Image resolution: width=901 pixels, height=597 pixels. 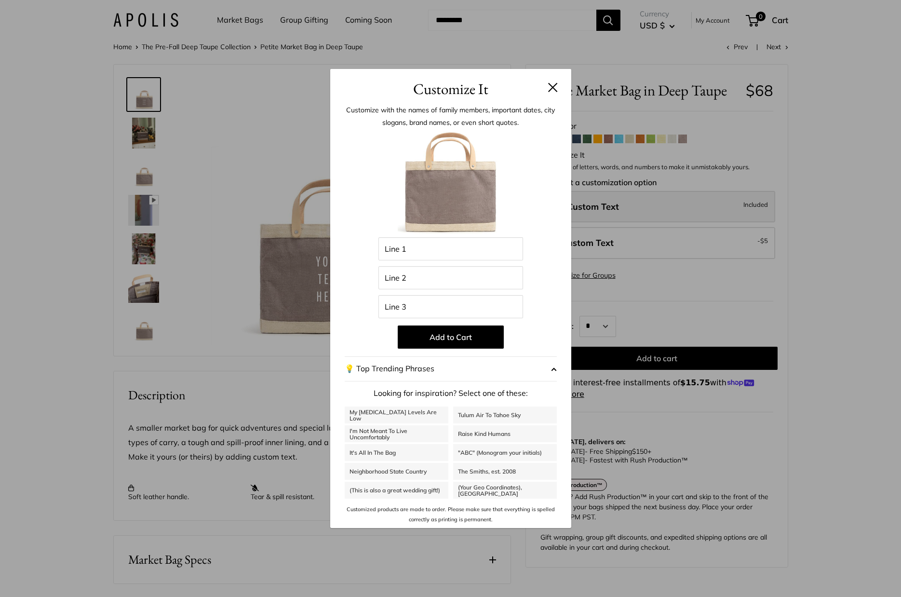 I want to click on a: Tulum Air To Tahoe Sky, so click(x=504, y=414).